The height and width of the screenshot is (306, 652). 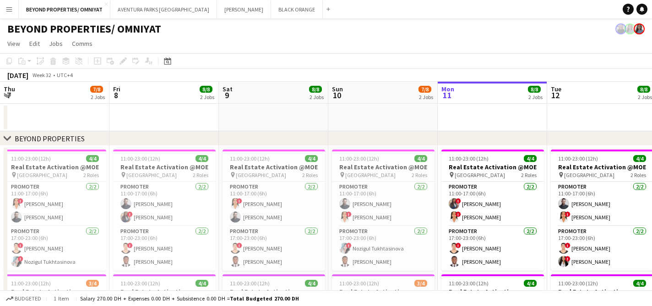 I want to click on span: 8, so click(x=116, y=95).